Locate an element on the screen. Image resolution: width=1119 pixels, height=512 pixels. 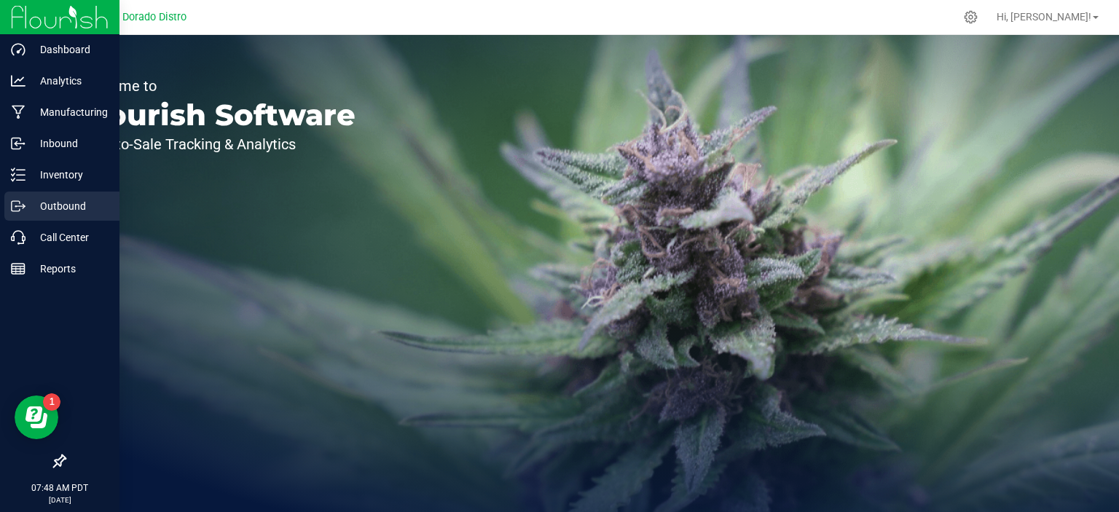
inline-svg: Inventory is located at coordinates (18, 175).